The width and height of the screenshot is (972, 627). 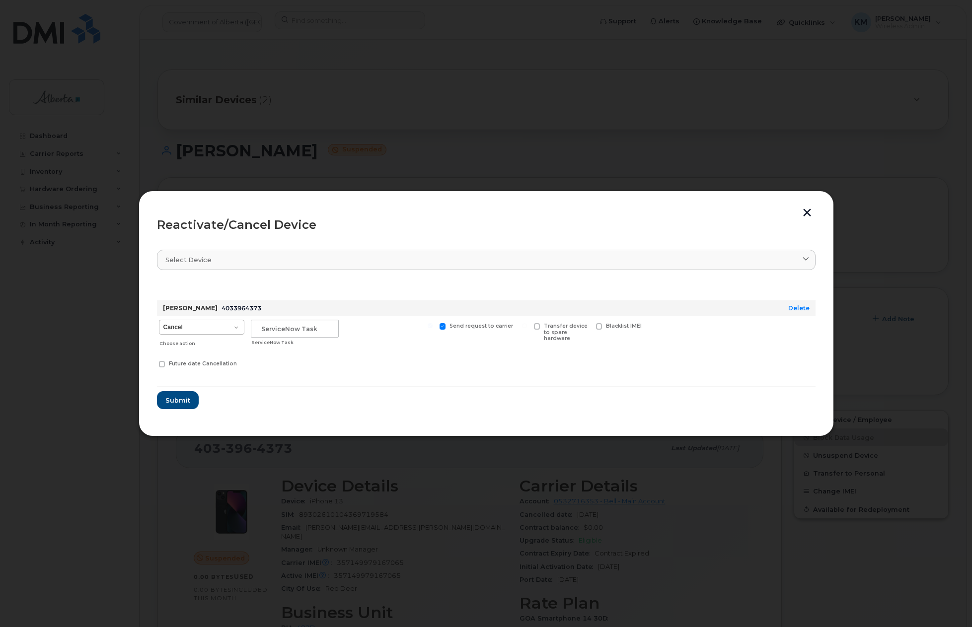 What do you see at coordinates (481, 326) in the screenshot?
I see `span: Send request to carrier` at bounding box center [481, 326].